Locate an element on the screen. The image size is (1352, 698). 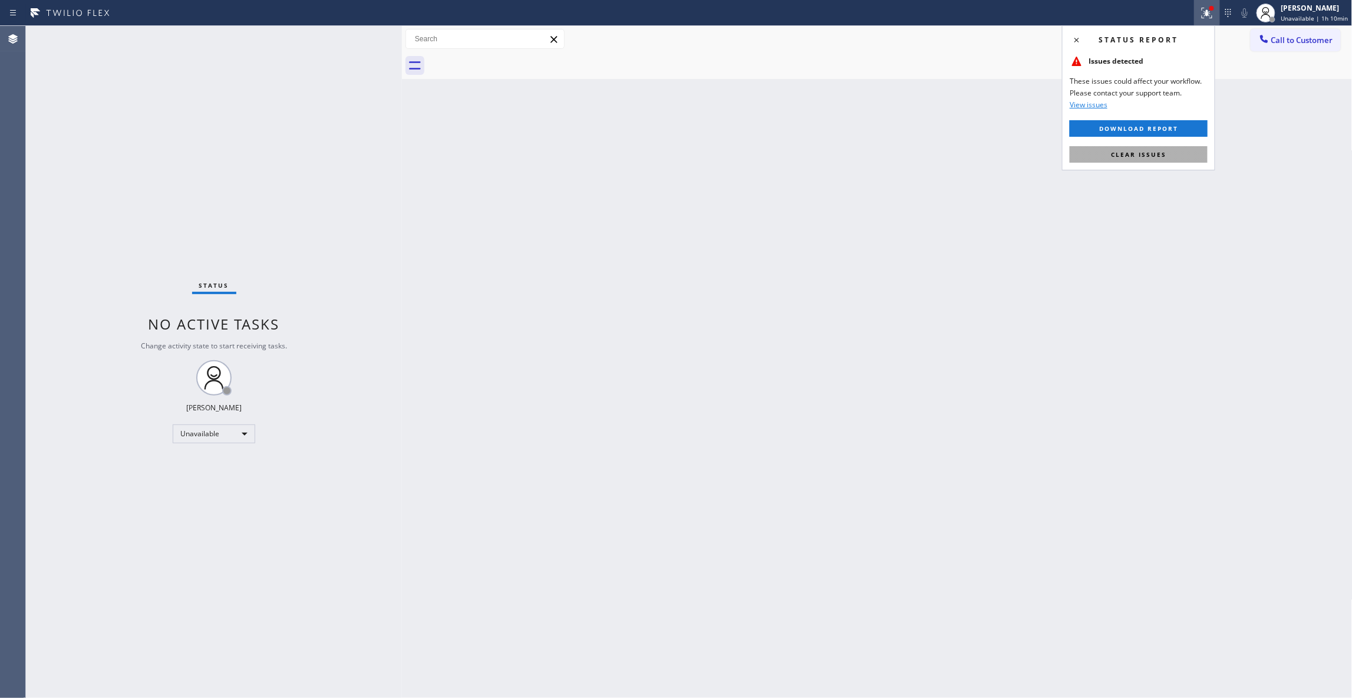
div: Unavailable is located at coordinates (214, 434).